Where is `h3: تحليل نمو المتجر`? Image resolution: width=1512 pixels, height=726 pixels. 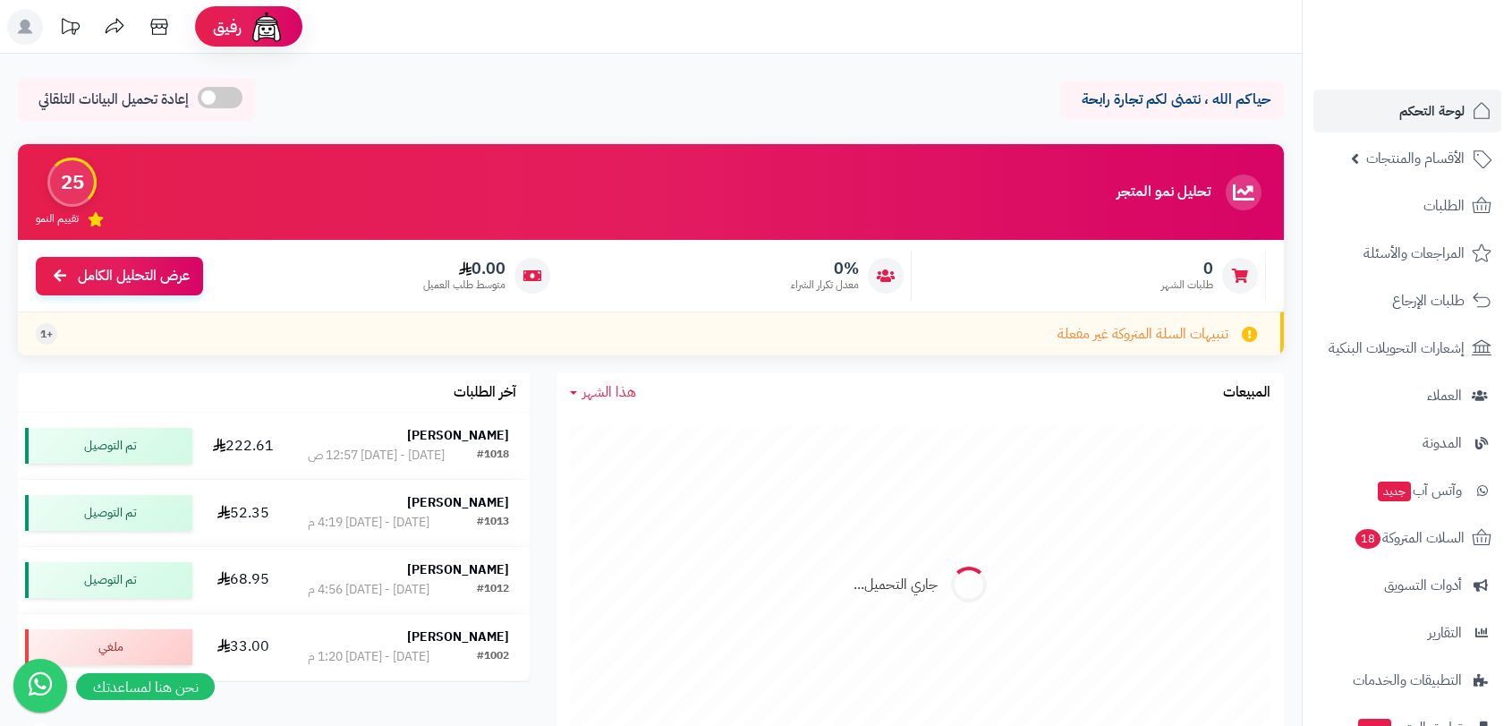 h3: تحليل نمو المتجر is located at coordinates (1163, 192).